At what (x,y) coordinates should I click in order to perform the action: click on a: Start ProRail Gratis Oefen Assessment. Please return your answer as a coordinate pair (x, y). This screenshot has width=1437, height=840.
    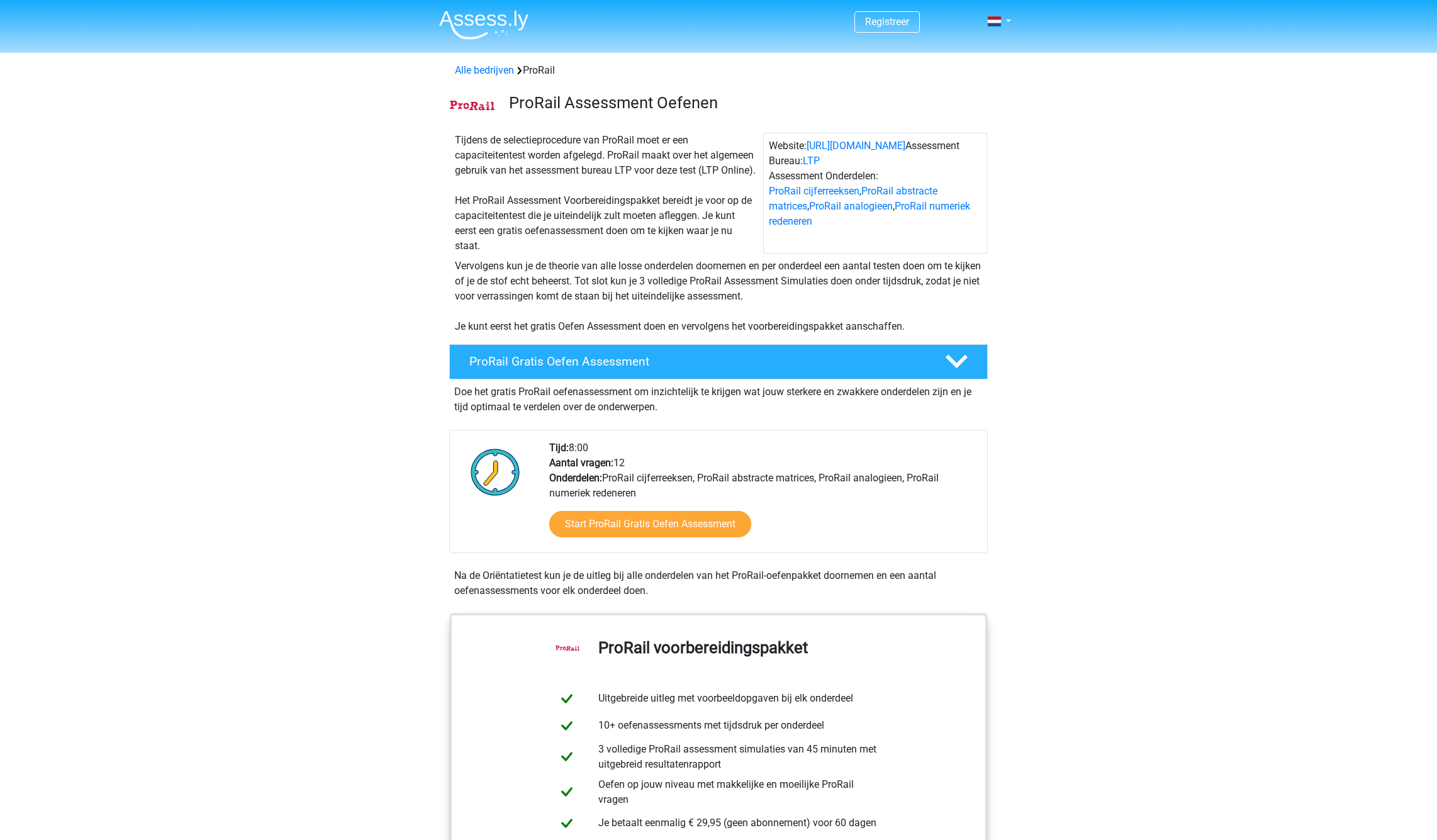
    Looking at the image, I should click on (650, 524).